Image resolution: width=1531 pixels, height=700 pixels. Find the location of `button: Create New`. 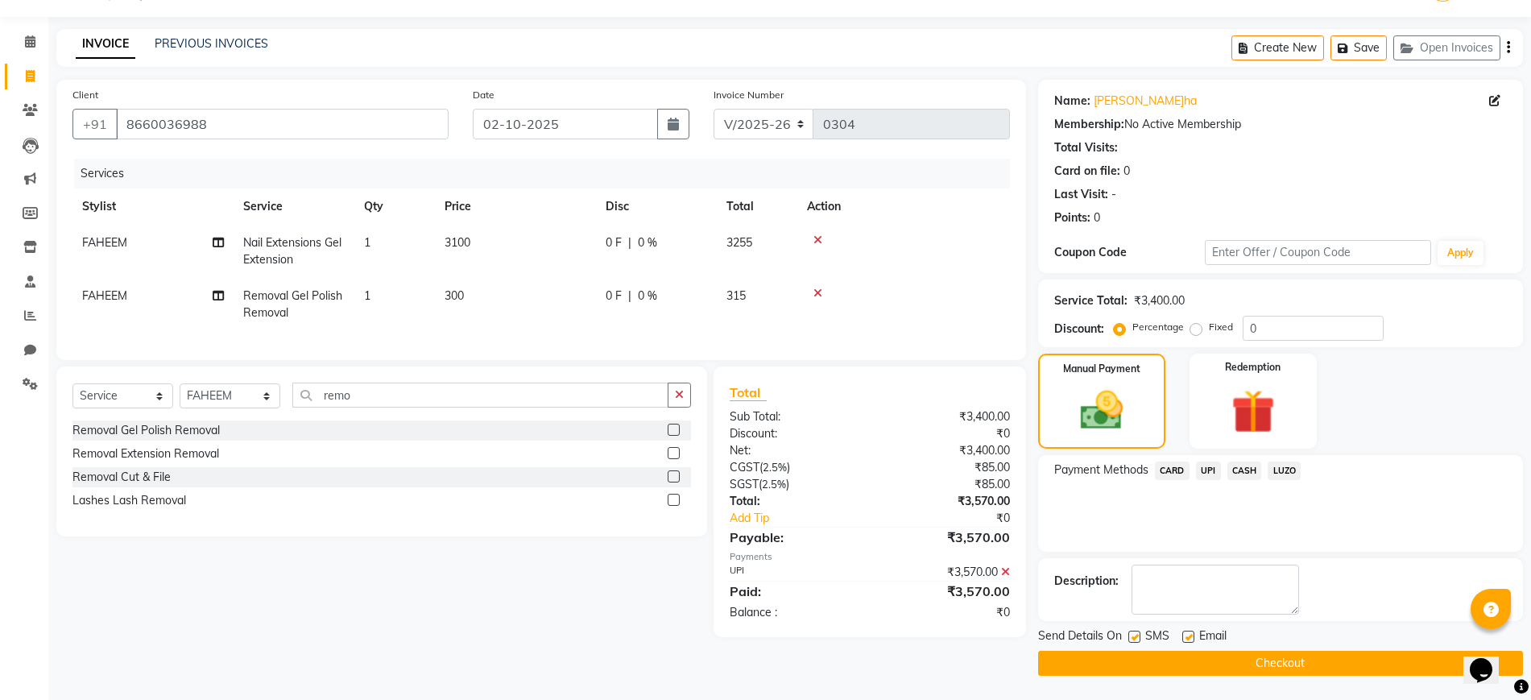

button: Create New is located at coordinates (1277, 48).